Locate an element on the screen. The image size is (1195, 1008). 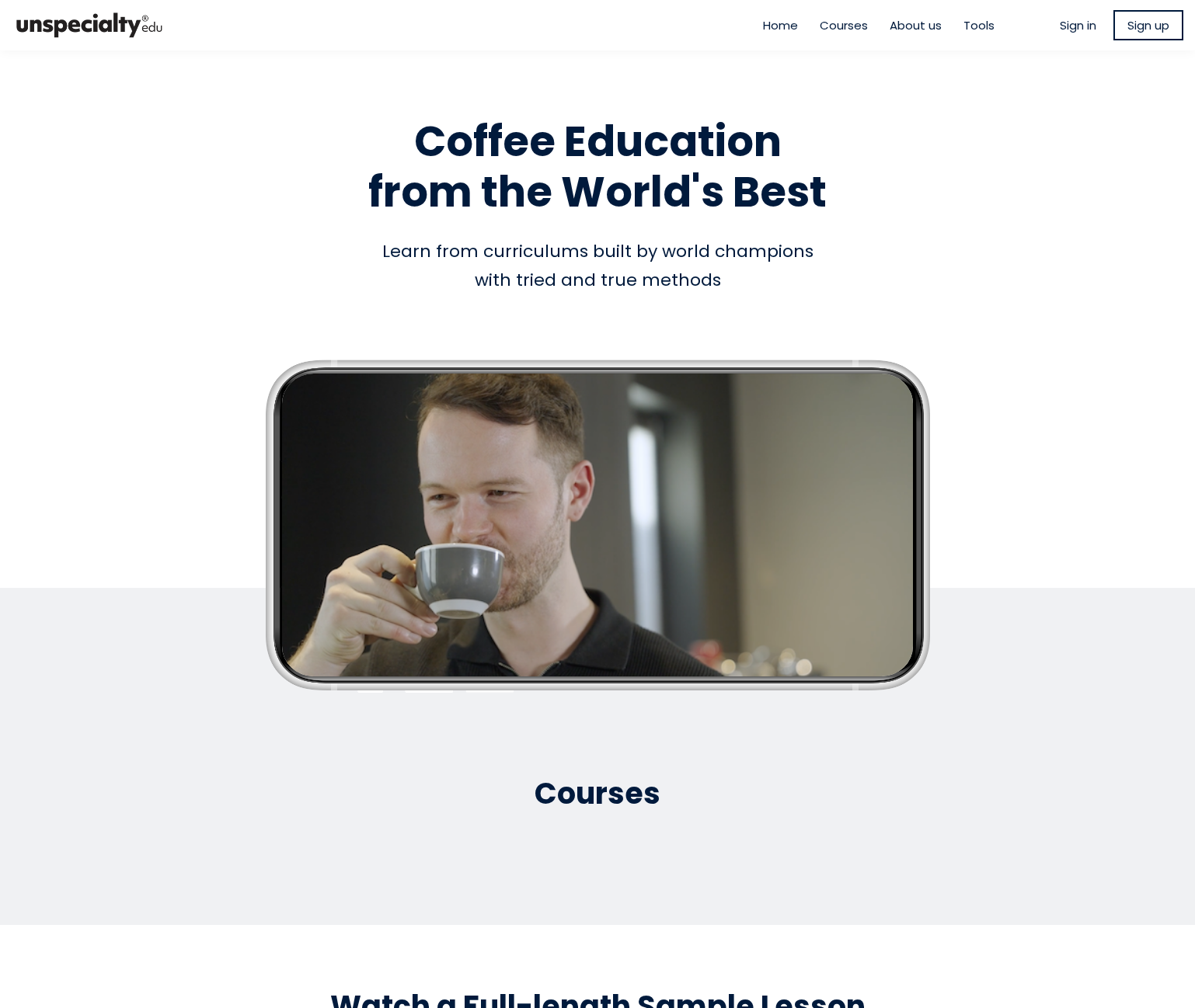
span: Sign in is located at coordinates (1078, 25).